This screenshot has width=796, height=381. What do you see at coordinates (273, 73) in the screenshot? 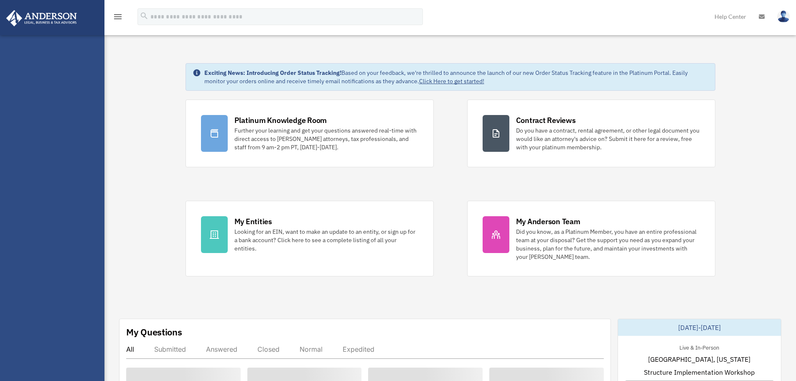
I see `strong: Exciting News: Introducing Order Status Tracking!` at bounding box center [273, 73].